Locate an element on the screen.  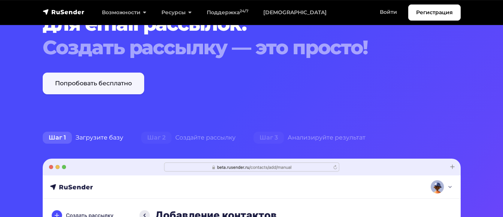
span: Шаг 3 is located at coordinates (268, 138).